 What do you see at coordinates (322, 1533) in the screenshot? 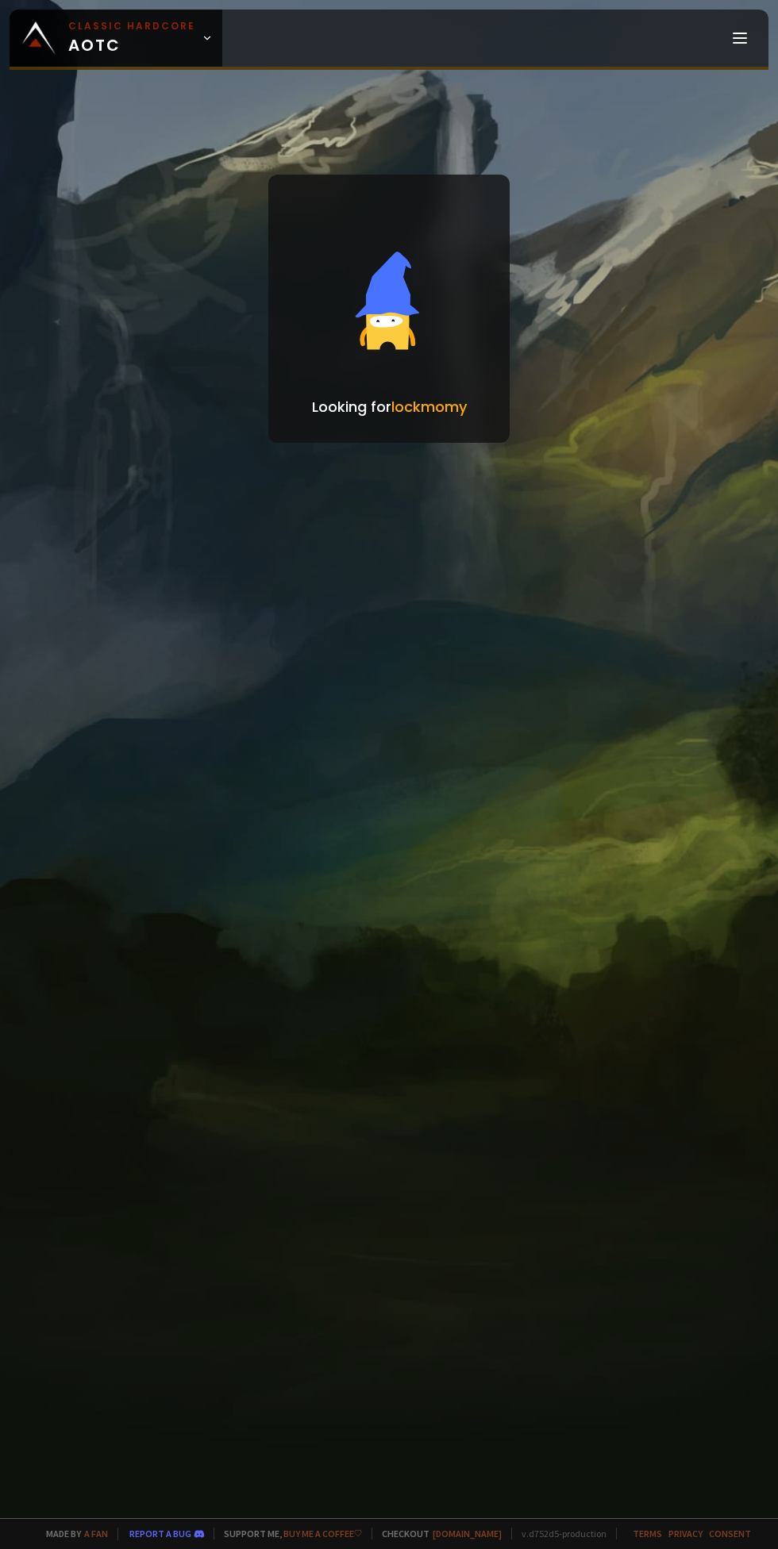
I see `a: Buy me a coffee` at bounding box center [322, 1533].